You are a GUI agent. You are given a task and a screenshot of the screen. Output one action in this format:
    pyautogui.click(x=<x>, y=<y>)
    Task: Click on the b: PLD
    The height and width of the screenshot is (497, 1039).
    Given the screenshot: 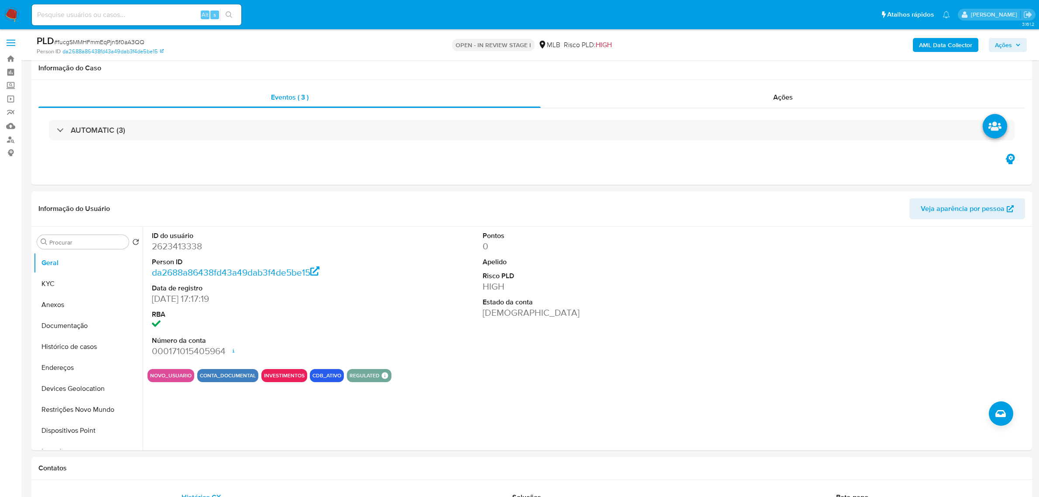 What is the action you would take?
    pyautogui.click(x=45, y=41)
    